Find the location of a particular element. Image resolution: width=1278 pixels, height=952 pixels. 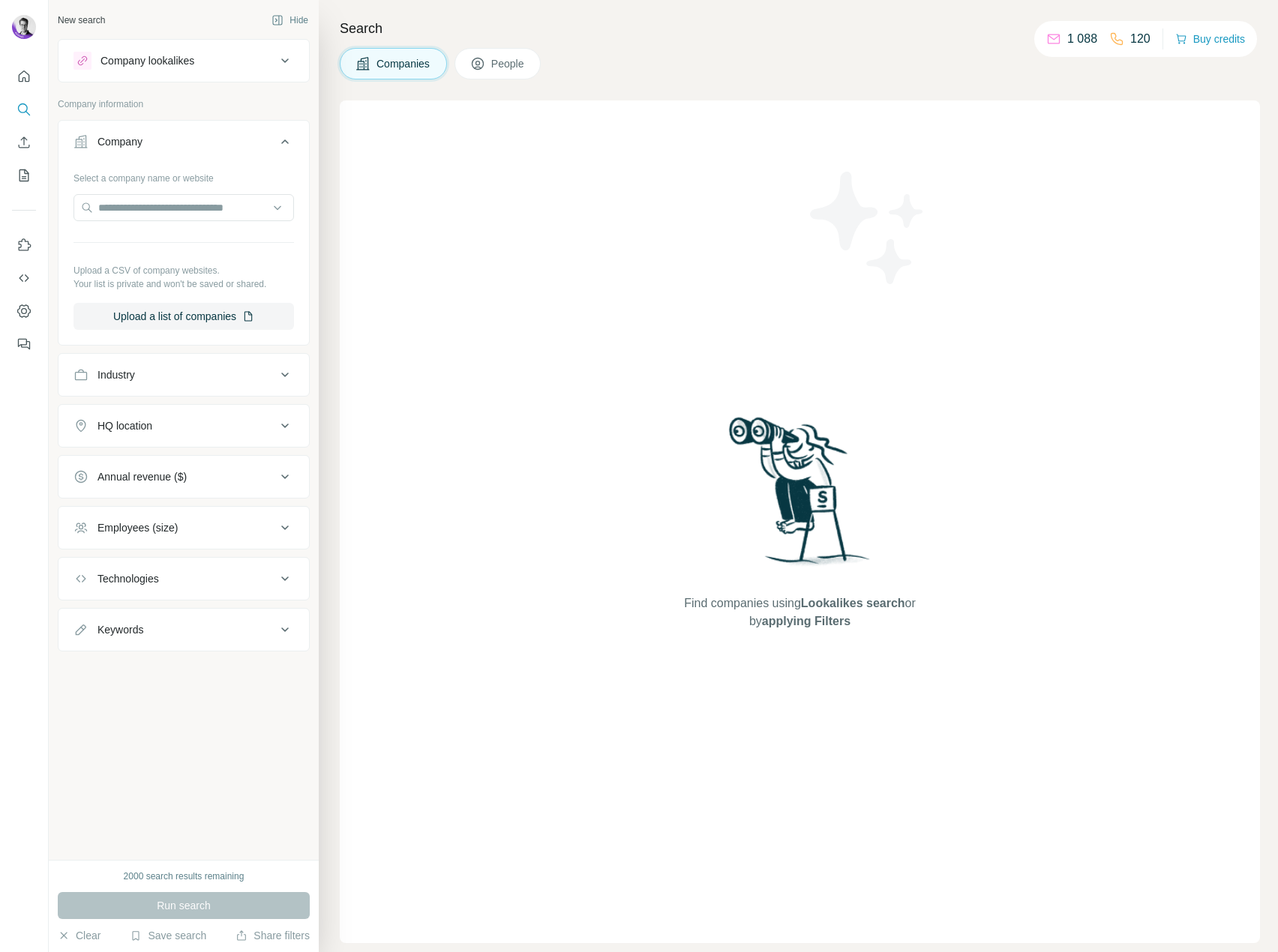

button: Company lookalikes is located at coordinates (184, 61).